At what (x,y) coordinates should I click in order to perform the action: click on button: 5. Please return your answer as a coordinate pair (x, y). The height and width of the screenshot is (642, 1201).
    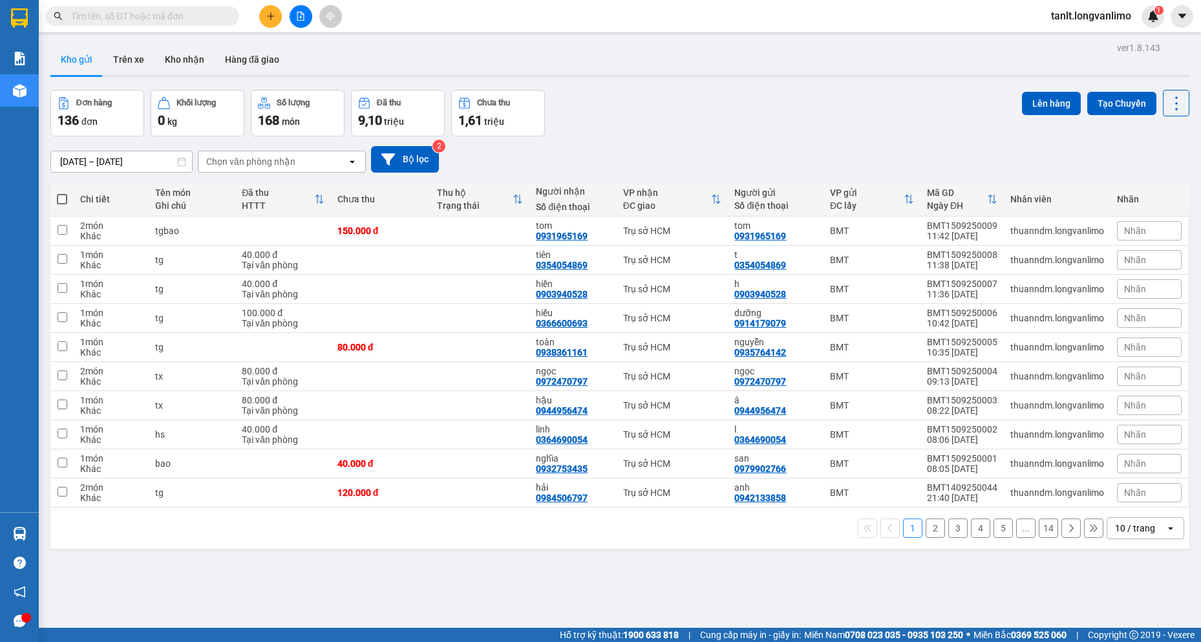
    Looking at the image, I should click on (1003, 528).